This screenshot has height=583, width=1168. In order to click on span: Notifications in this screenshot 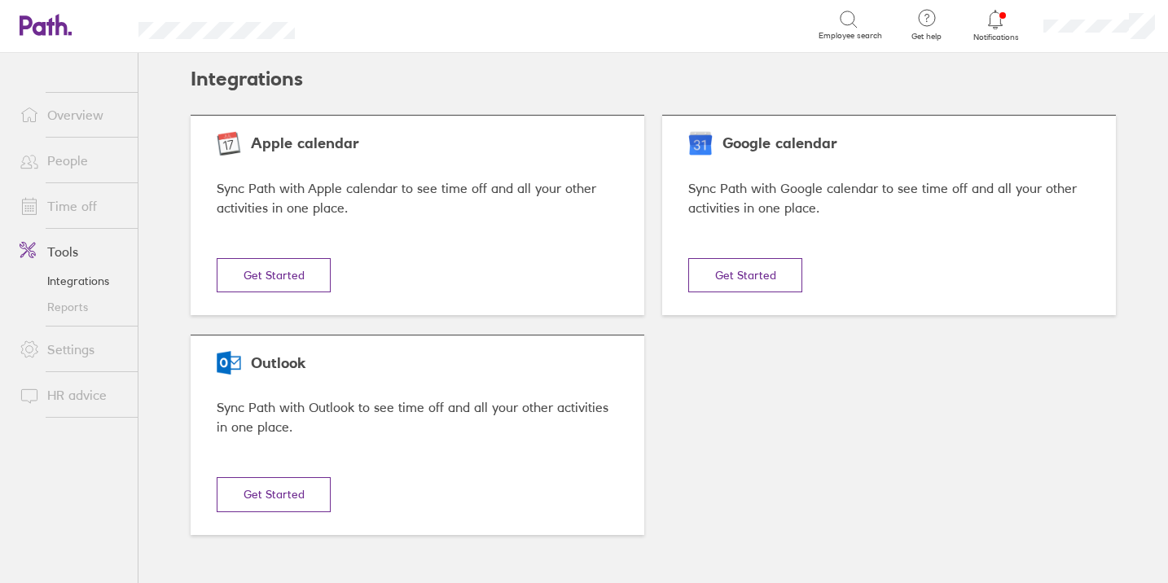, I will do `click(995, 37)`.